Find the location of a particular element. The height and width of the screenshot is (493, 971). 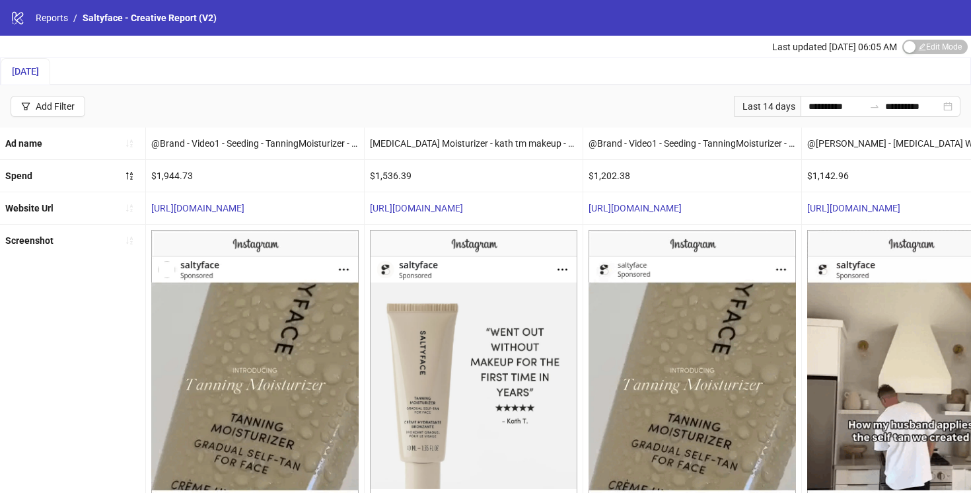

span: sort-descending is located at coordinates (130, 176).